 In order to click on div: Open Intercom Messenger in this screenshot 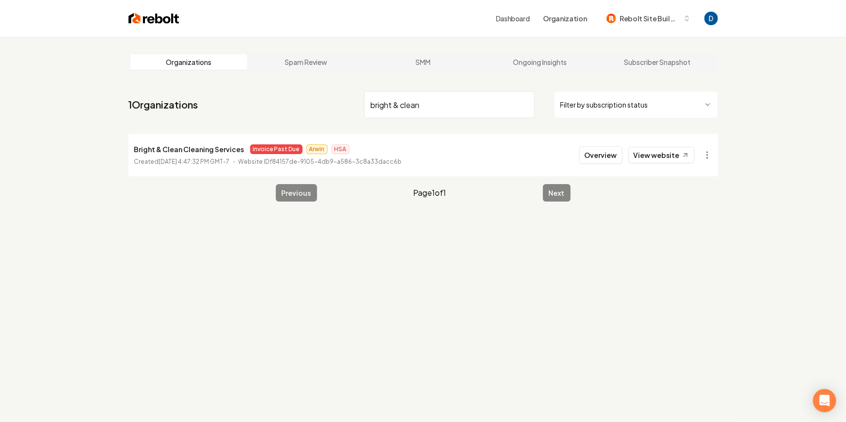, I will do `click(824, 401)`.